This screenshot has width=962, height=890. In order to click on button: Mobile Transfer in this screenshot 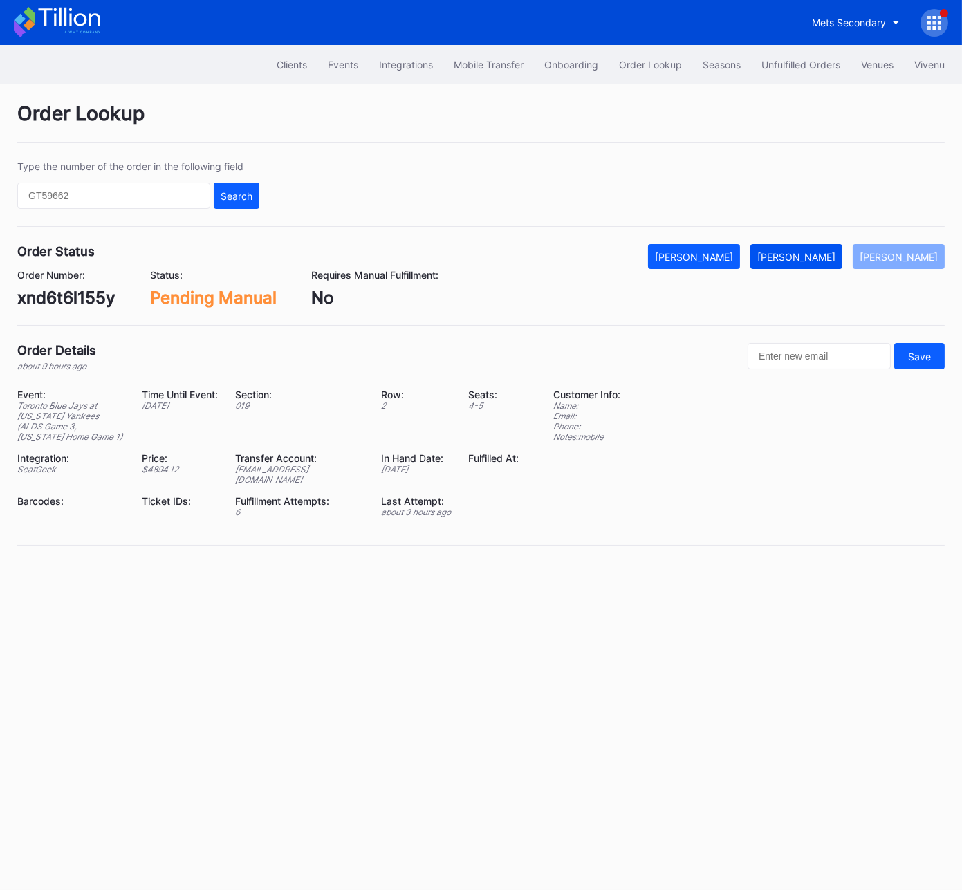, I will do `click(488, 64)`.